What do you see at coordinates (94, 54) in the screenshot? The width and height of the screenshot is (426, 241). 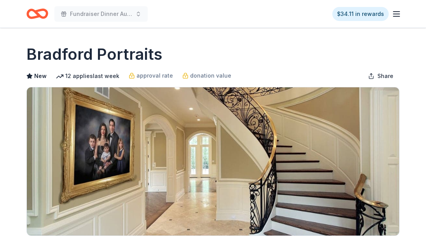 I see `h1: Bradford Portraits` at bounding box center [94, 54].